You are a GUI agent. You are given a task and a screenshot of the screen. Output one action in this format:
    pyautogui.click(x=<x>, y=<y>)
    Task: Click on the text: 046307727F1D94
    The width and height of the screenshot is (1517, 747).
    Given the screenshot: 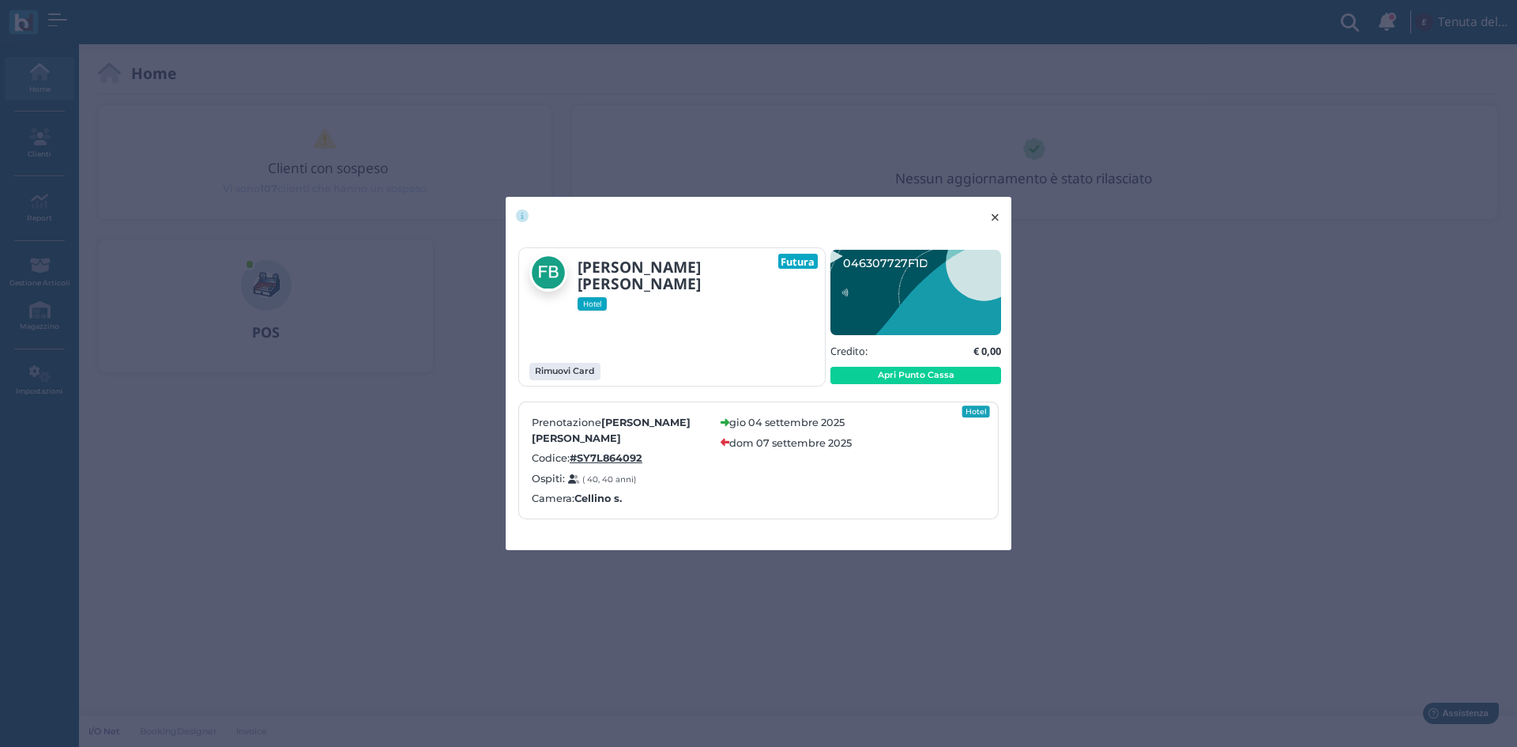 What is the action you would take?
    pyautogui.click(x=893, y=263)
    